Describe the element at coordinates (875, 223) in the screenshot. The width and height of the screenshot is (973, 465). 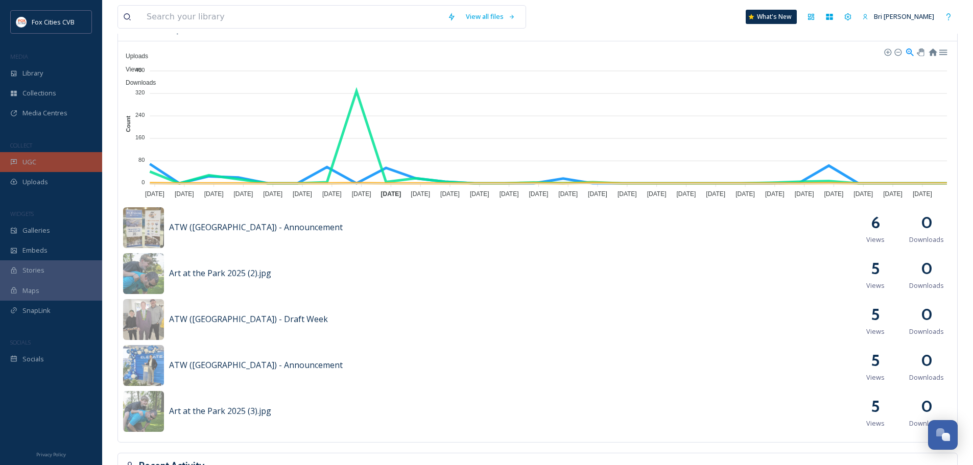
I see `h2: 6` at that location.